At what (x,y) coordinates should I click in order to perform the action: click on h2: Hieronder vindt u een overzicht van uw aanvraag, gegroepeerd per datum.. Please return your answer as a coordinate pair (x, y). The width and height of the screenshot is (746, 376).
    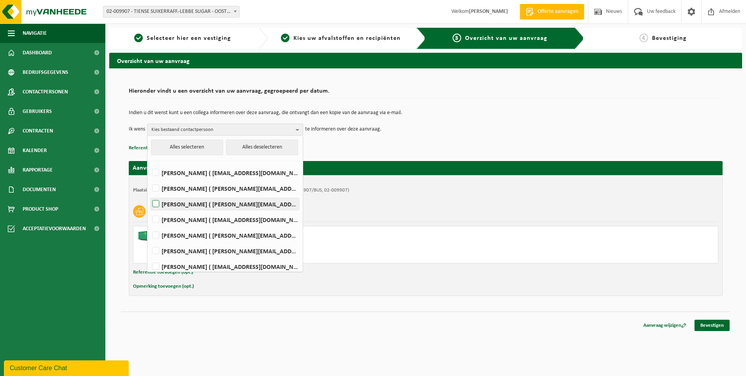
    Looking at the image, I should click on (426, 93).